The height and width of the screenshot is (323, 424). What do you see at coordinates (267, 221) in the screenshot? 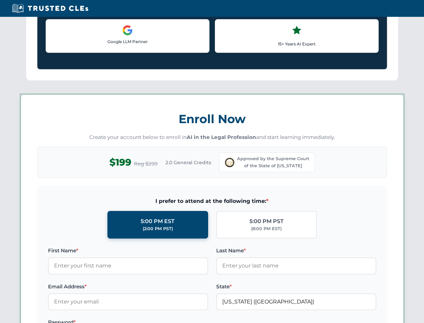
I see `div: 5:00 PM PST` at bounding box center [267, 221].